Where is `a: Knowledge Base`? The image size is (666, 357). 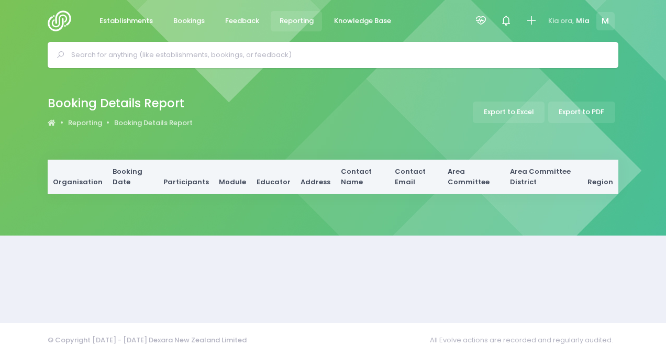 a: Knowledge Base is located at coordinates (362, 21).